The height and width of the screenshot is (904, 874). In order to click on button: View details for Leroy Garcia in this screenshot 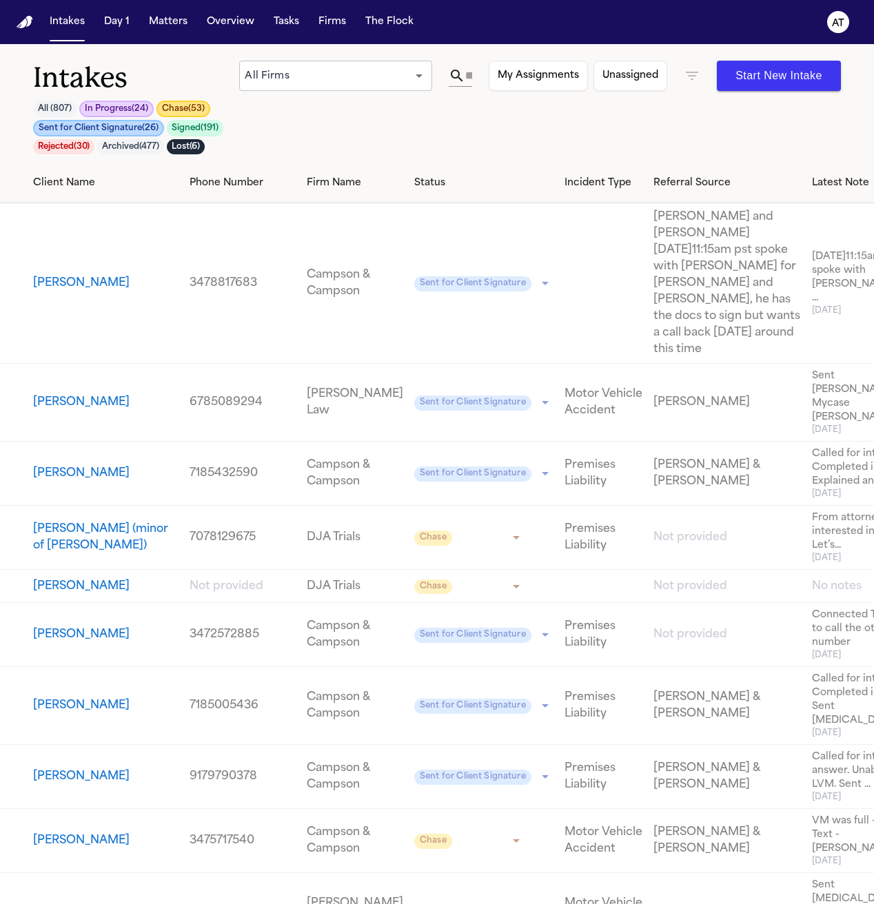, I will do `click(81, 283)`.